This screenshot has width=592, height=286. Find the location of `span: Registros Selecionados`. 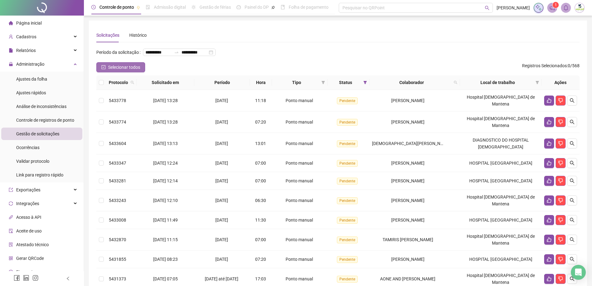

span: Registros Selecionados is located at coordinates (544, 66).